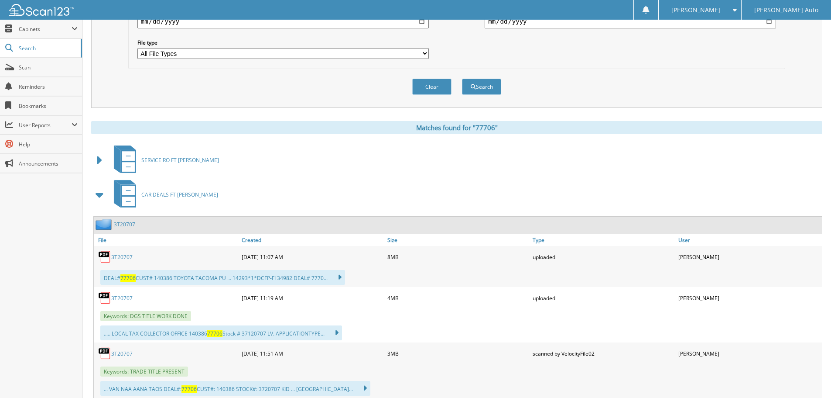 Image resolution: width=831 pixels, height=398 pixels. I want to click on span: Cabinets, so click(45, 29).